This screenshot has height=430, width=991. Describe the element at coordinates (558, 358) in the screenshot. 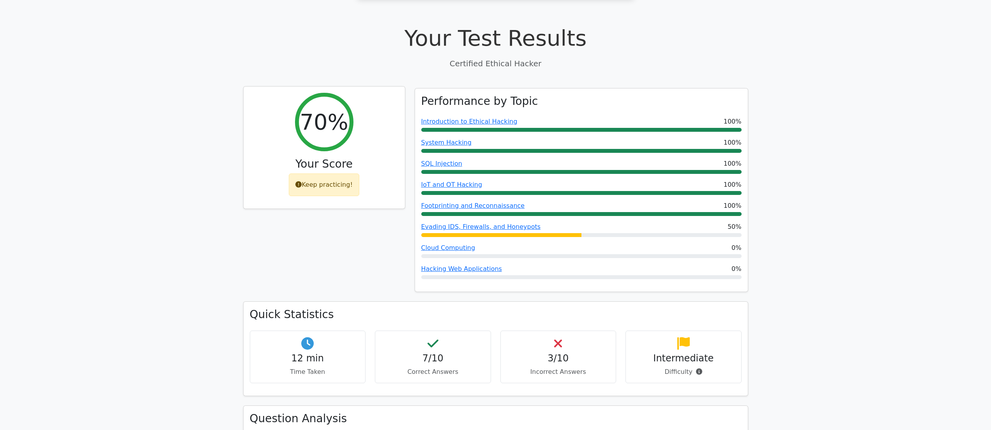

I see `h4: 3/10` at that location.